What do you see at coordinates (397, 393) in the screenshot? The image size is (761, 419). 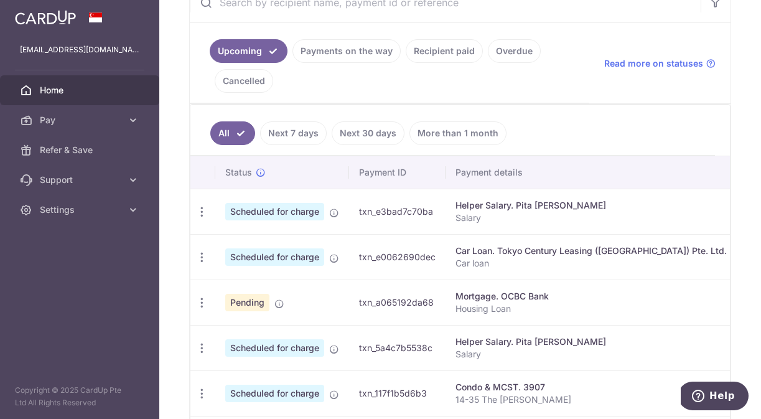 I see `td: txn_117f1b5d6b3` at bounding box center [397, 393].